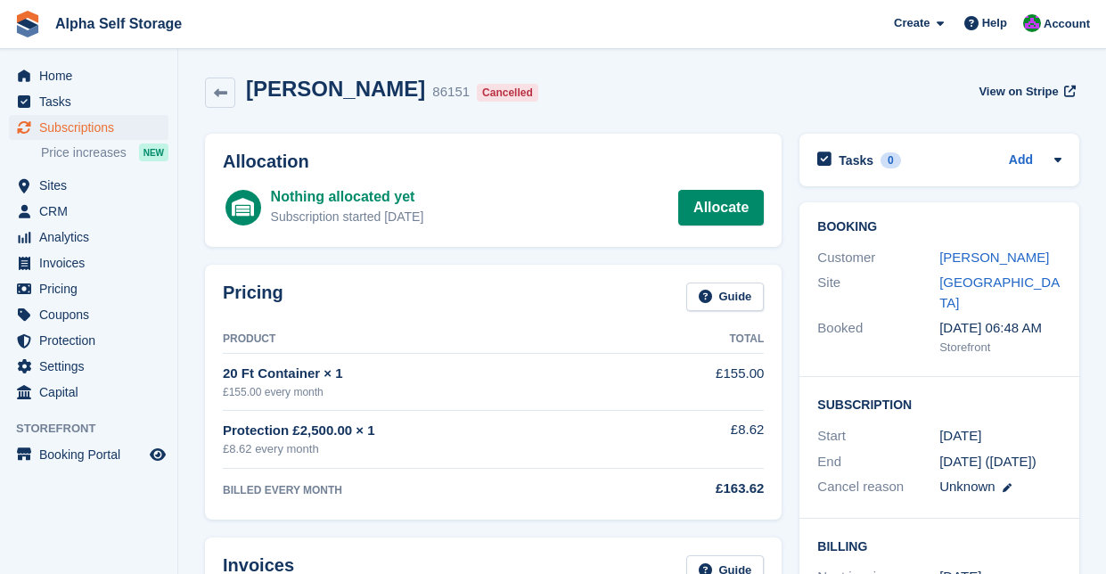  What do you see at coordinates (93, 315) in the screenshot?
I see `span: Coupons` at bounding box center [93, 315].